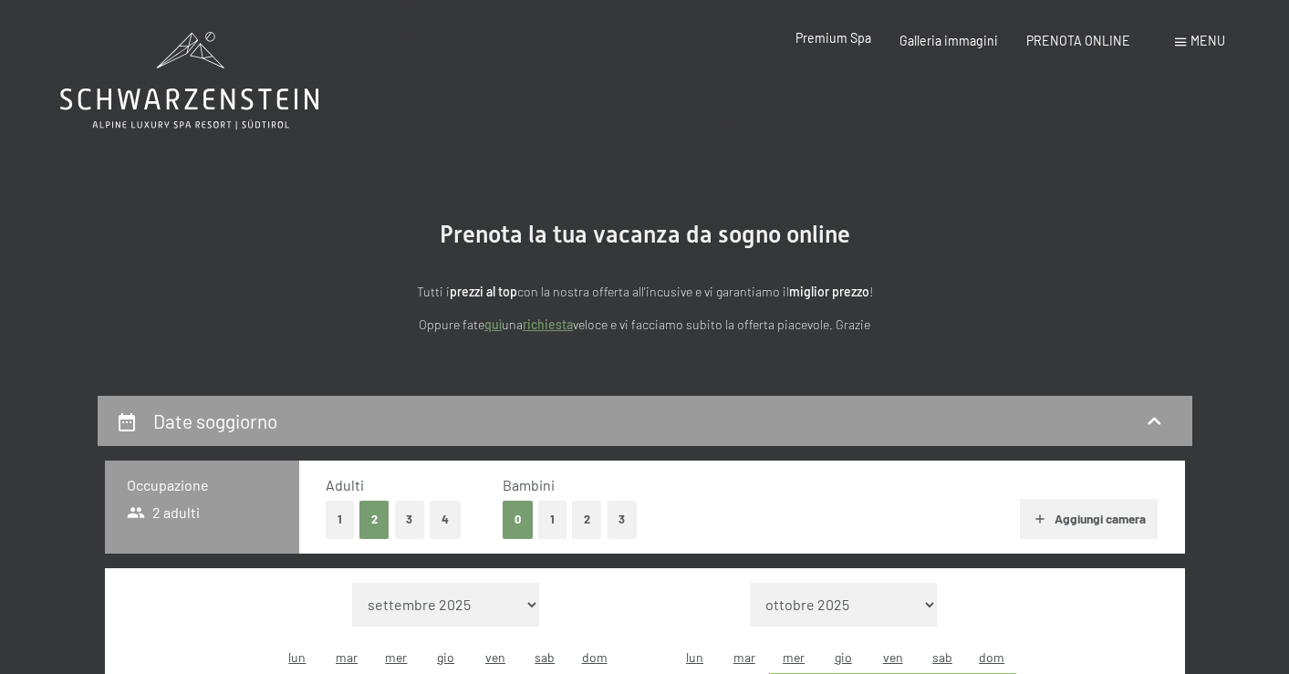 The image size is (1289, 674). What do you see at coordinates (645, 325) in the screenshot?
I see `p: Oppure fate una veloce e vi facciamo subito la offerta piacevole. Grazie` at bounding box center [645, 325].